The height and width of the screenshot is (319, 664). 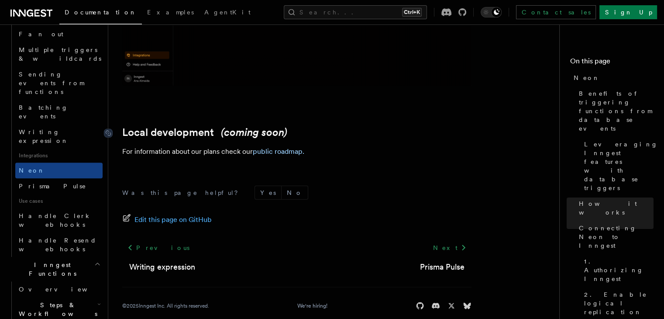 I want to click on a: Next, so click(x=449, y=247).